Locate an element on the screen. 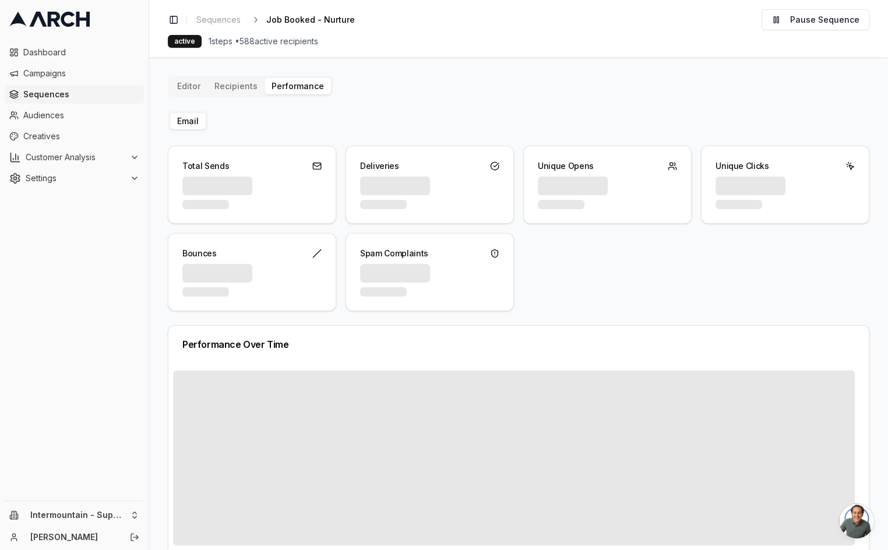 This screenshot has height=550, width=888. span: Creatives is located at coordinates (81, 136).